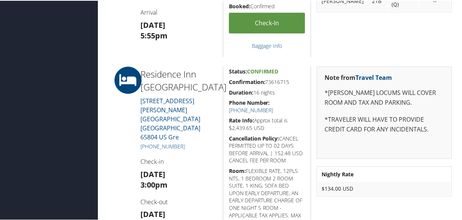  I want to click on td: $134.00 USD, so click(384, 188).